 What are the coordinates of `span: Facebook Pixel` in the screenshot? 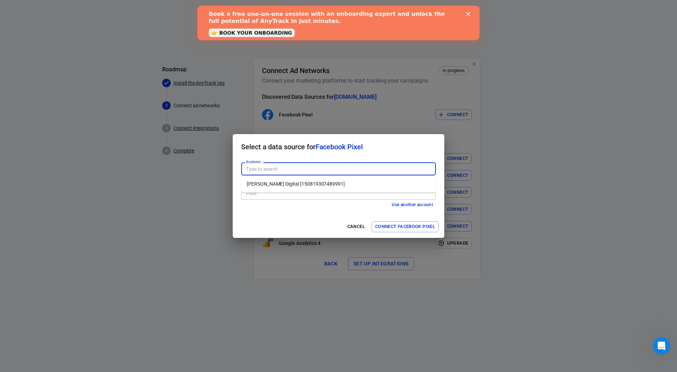 It's located at (339, 147).